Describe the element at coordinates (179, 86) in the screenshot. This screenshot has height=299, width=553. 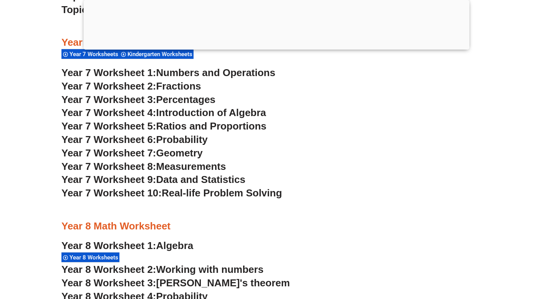
I see `span: Fractions` at that location.